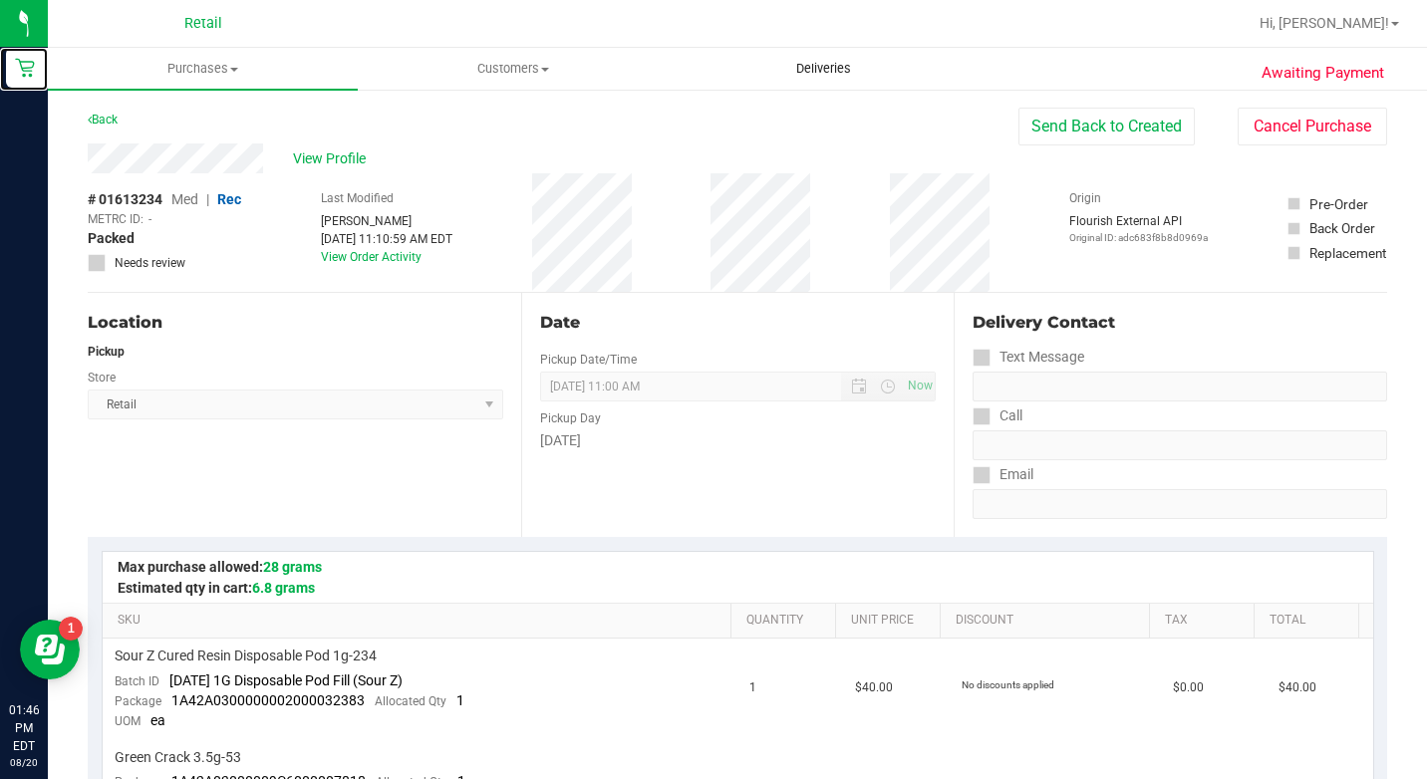  Describe the element at coordinates (292, 567) in the screenshot. I see `span: 28 grams` at that location.